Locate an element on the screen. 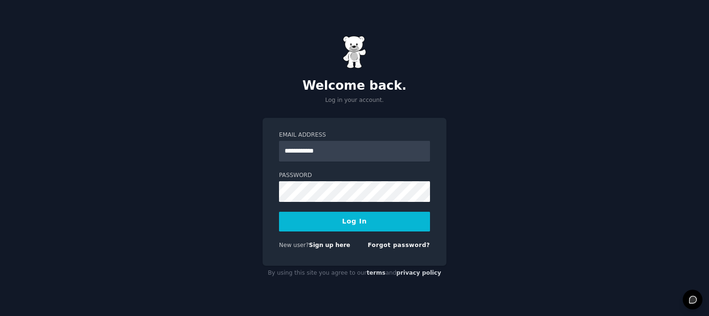  label: Password is located at coordinates (355, 175).